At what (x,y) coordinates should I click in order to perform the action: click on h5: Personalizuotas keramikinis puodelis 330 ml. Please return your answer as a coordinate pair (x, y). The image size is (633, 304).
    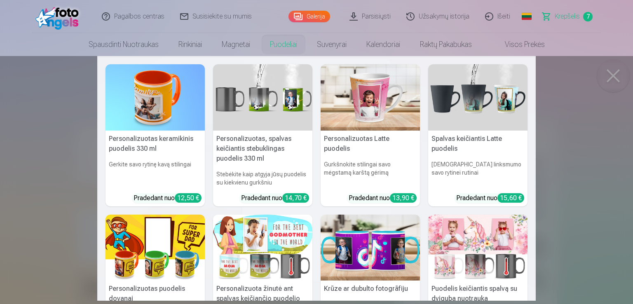
    Looking at the image, I should click on (155, 144).